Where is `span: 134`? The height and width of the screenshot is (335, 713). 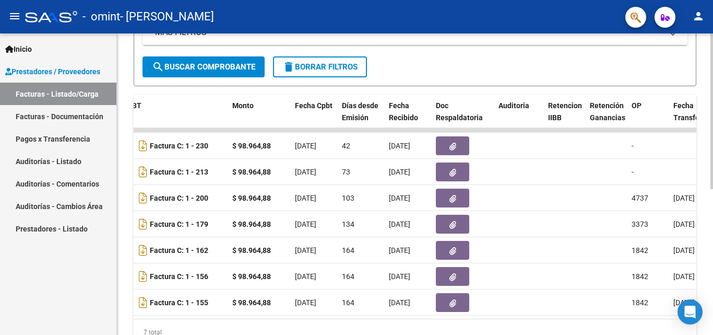 span: 134 is located at coordinates (348, 224).